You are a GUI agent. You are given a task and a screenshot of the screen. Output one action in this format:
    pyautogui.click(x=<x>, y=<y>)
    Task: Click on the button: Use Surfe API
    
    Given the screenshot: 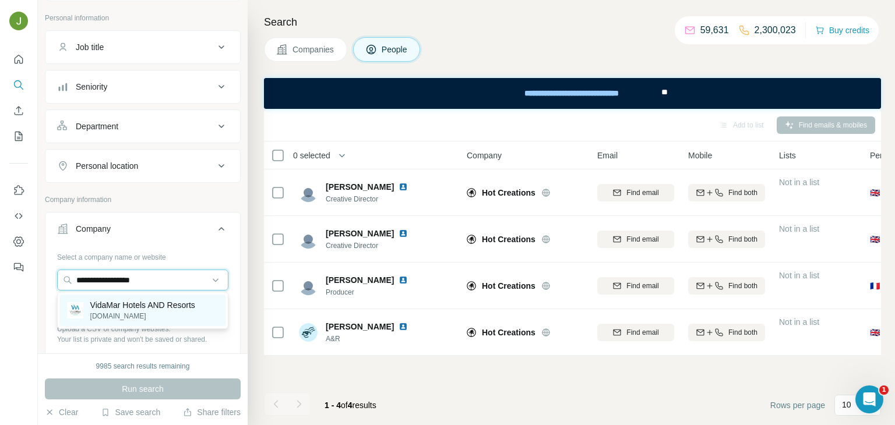 What is the action you would take?
    pyautogui.click(x=19, y=216)
    